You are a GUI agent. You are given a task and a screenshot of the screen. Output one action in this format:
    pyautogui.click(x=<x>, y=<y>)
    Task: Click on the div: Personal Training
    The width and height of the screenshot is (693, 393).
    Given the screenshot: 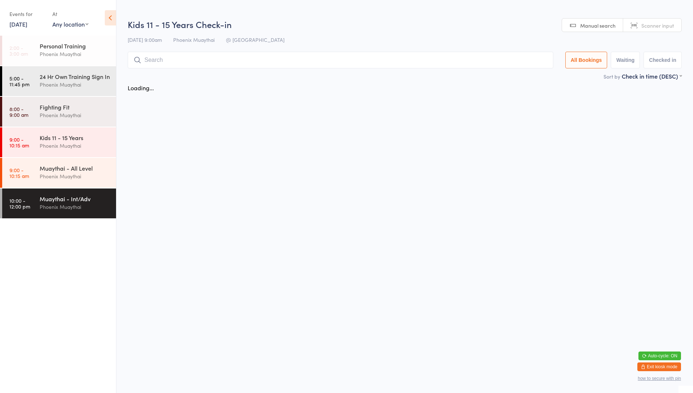 What is the action you would take?
    pyautogui.click(x=75, y=46)
    